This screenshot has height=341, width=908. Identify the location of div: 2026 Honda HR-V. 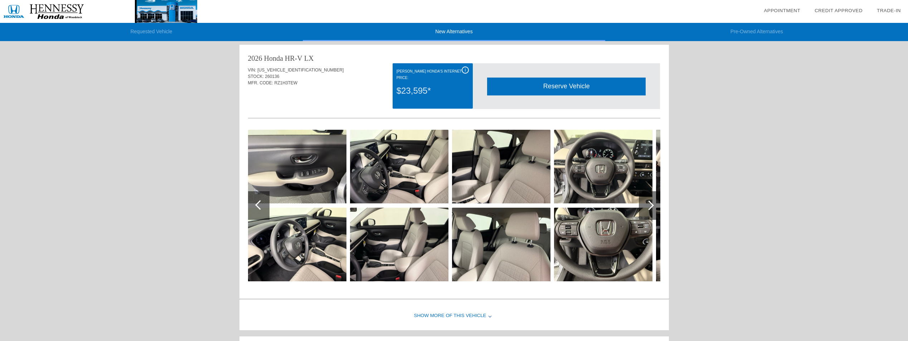
(275, 58).